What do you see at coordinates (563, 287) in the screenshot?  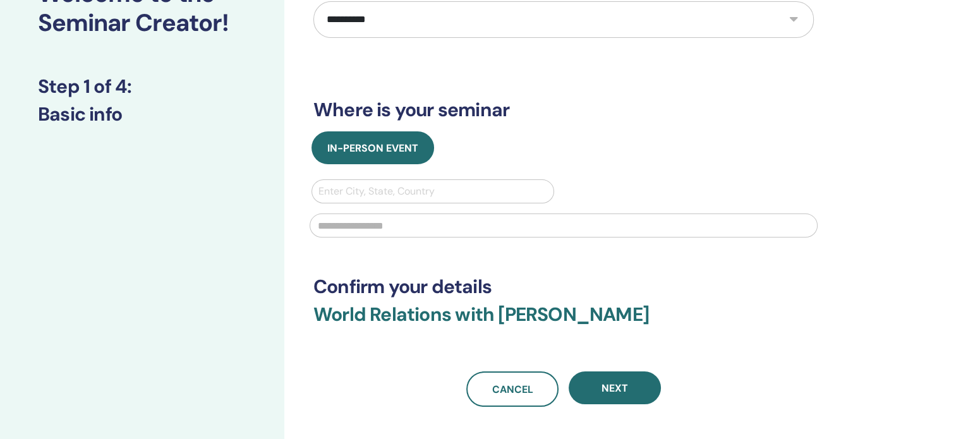 I see `h3: Confirm your details` at bounding box center [563, 287].